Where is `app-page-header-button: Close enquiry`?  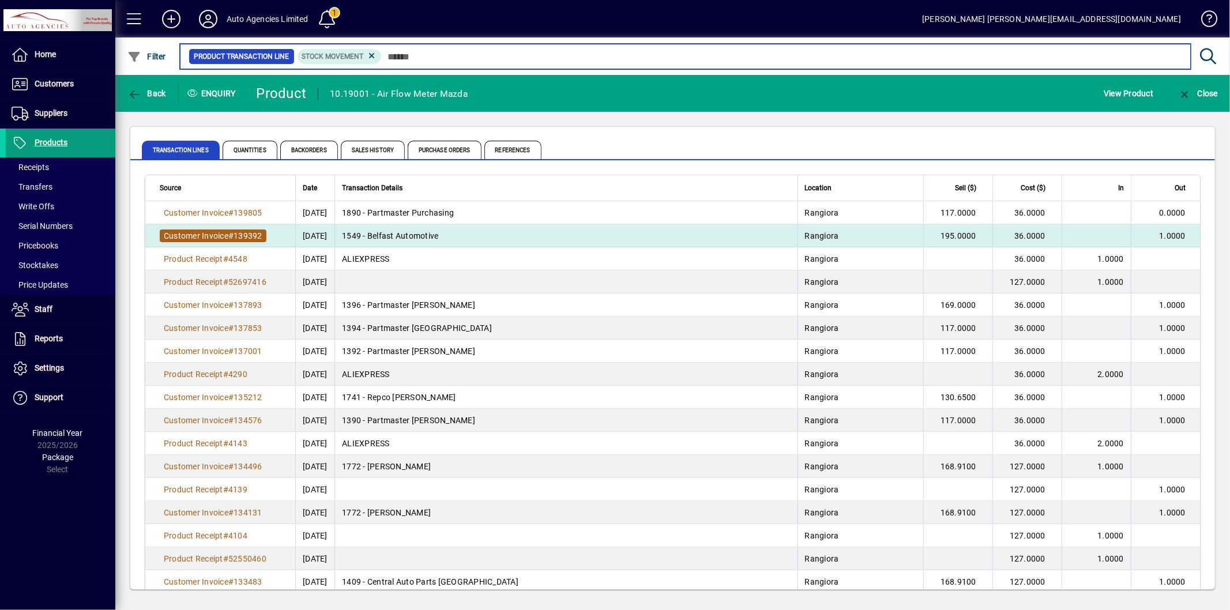
app-page-header-button: Close enquiry is located at coordinates (1198, 93).